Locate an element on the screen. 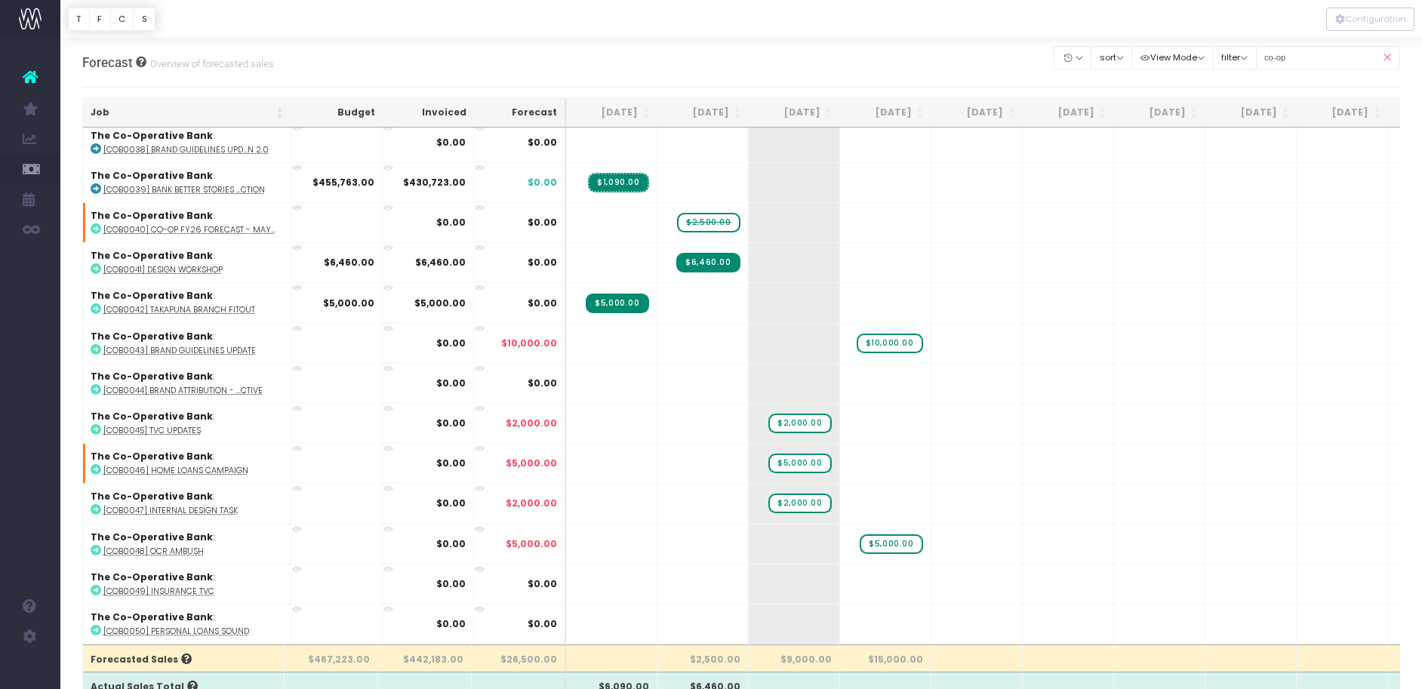  button: sort is located at coordinates (1111, 57).